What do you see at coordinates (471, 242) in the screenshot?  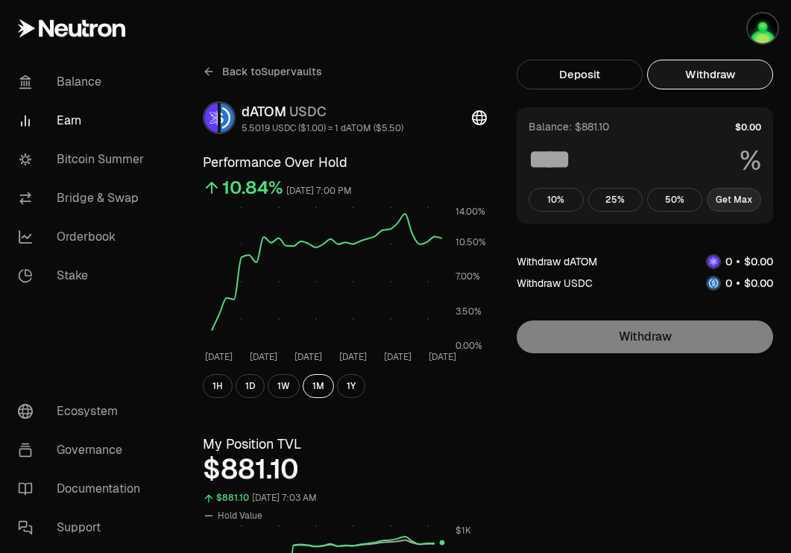 I see `tspan: 10.50%` at bounding box center [471, 242].